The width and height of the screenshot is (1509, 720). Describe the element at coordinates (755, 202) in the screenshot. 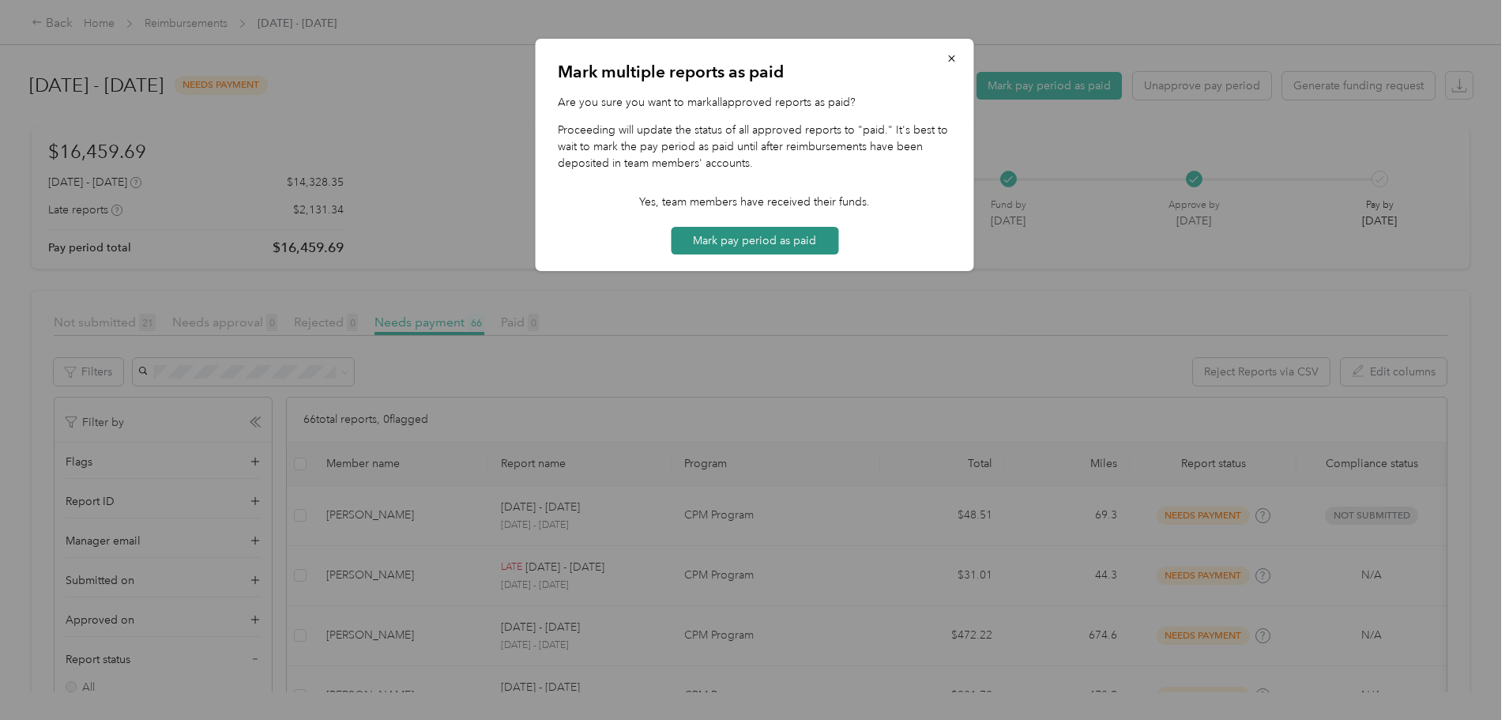

I see `p: Yes, team members have received their funds.` at that location.